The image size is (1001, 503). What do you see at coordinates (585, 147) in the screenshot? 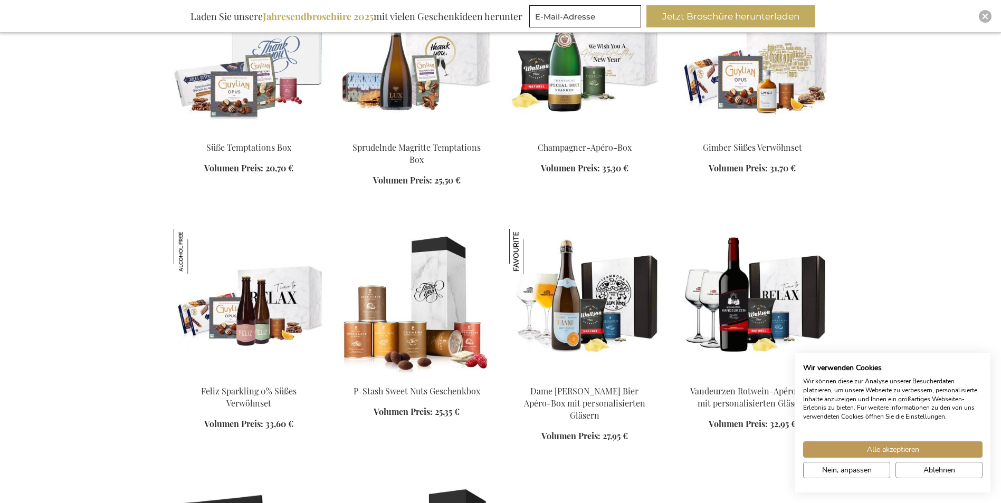
I see `a: Champagner-Apéro-Box` at bounding box center [585, 147].